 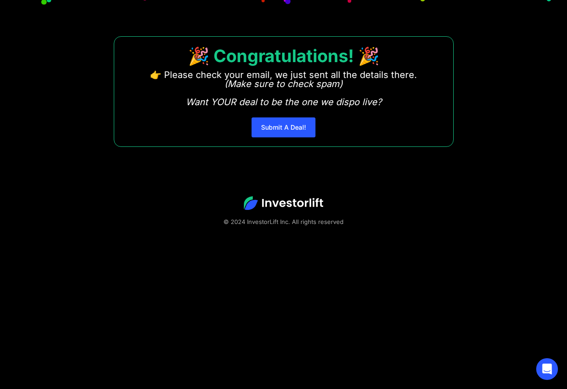 What do you see at coordinates (283, 222) in the screenshot?
I see `div: © 2024 InvestorLift Inc. All rights reserved` at bounding box center [283, 222].